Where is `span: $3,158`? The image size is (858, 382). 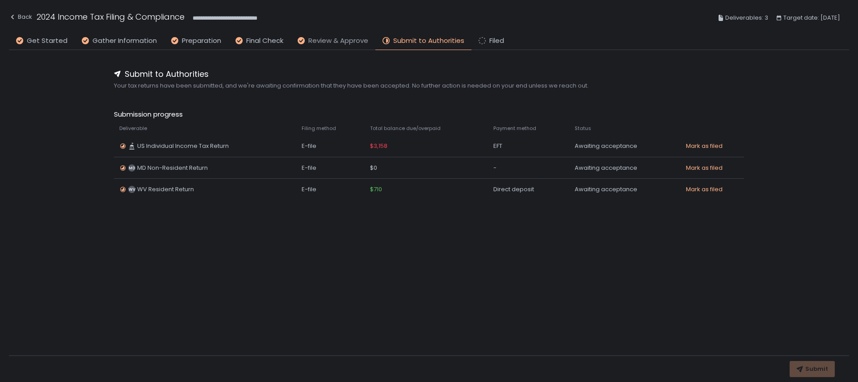
span: $3,158 is located at coordinates (378, 146).